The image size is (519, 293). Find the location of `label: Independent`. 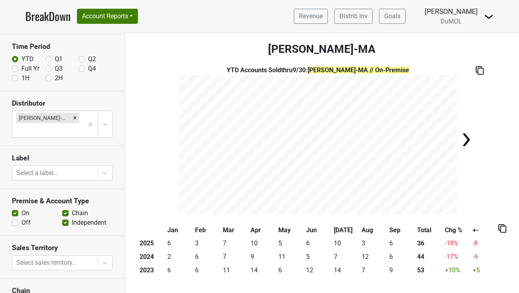

label: Independent is located at coordinates (89, 223).